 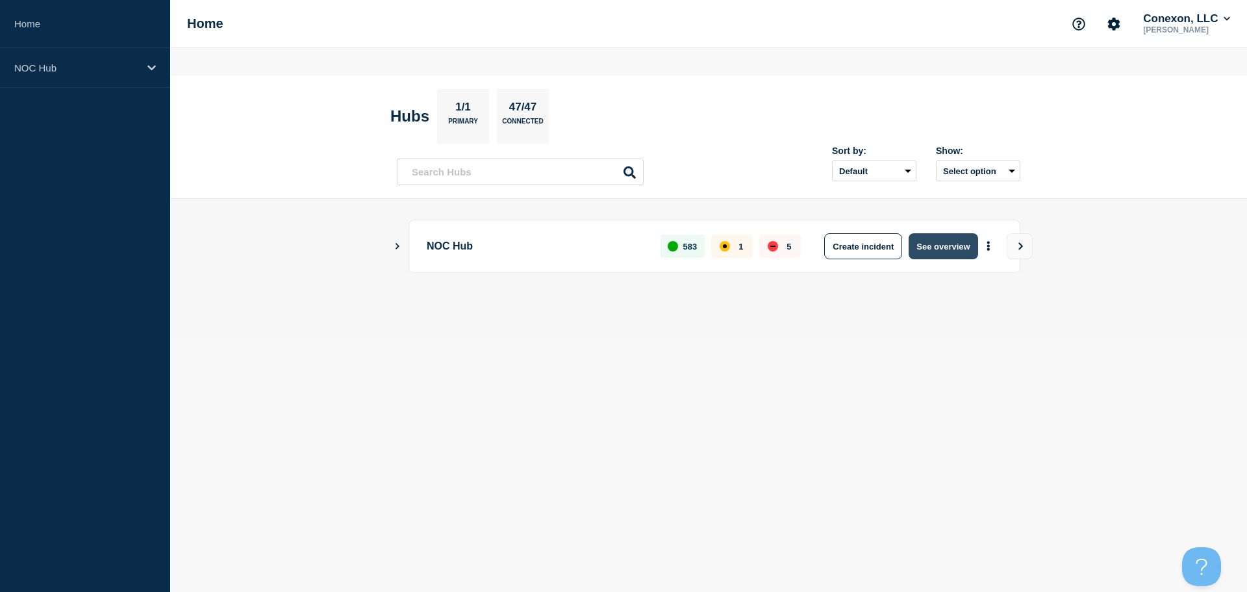 I want to click on button: Select option, so click(x=979, y=171).